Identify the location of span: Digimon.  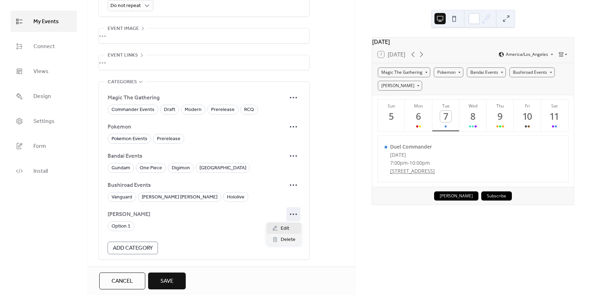
(181, 168).